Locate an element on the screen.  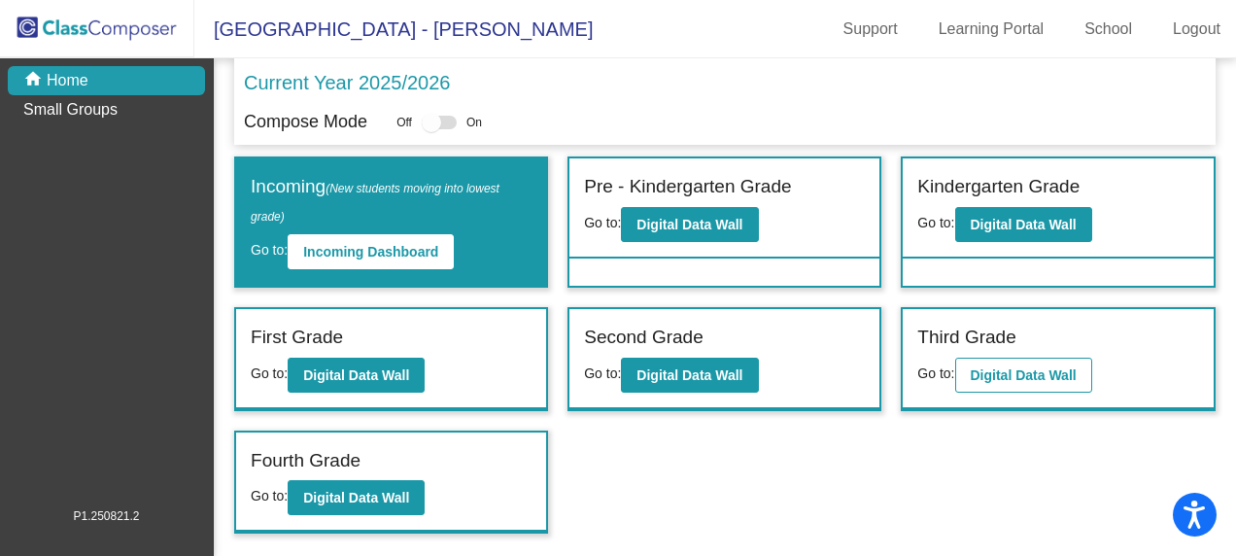
p: Compose Mode is located at coordinates (305, 121).